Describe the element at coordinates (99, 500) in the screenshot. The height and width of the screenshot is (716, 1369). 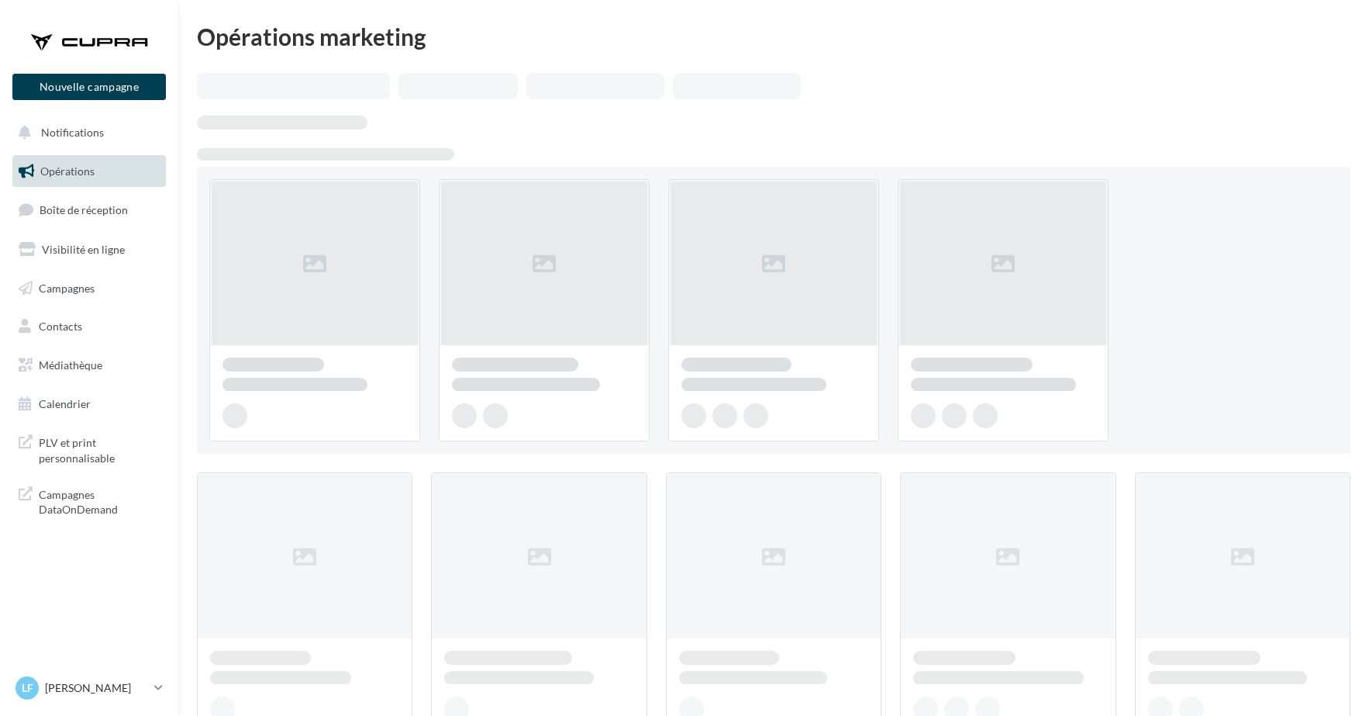
I see `span: Campagnes DataOnDemand` at that location.